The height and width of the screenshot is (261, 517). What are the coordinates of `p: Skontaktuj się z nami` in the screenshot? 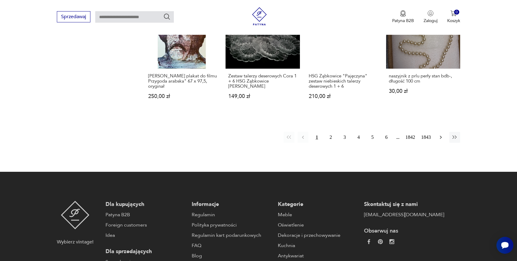 It's located at (404, 204).